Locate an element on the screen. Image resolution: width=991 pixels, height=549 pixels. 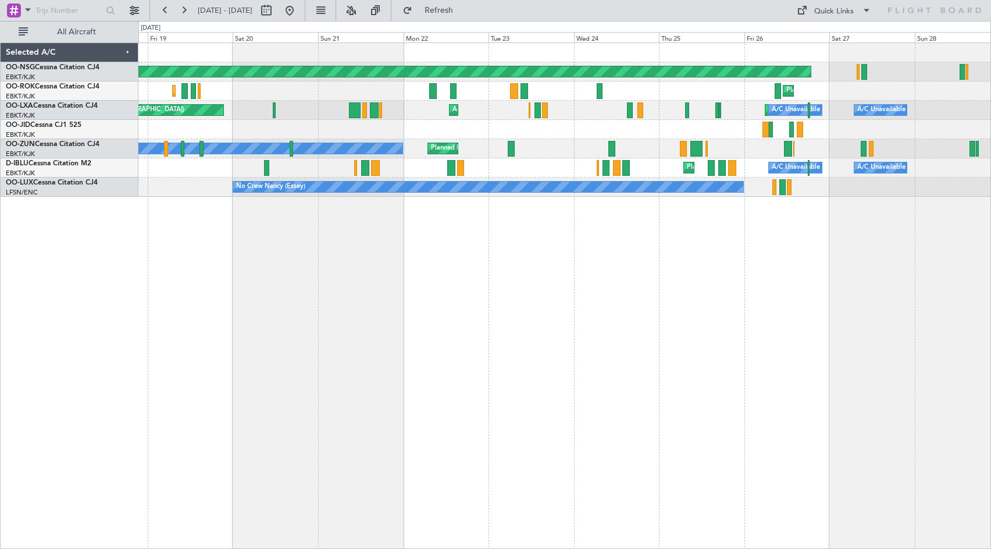
input: Trip Number is located at coordinates (69, 10).